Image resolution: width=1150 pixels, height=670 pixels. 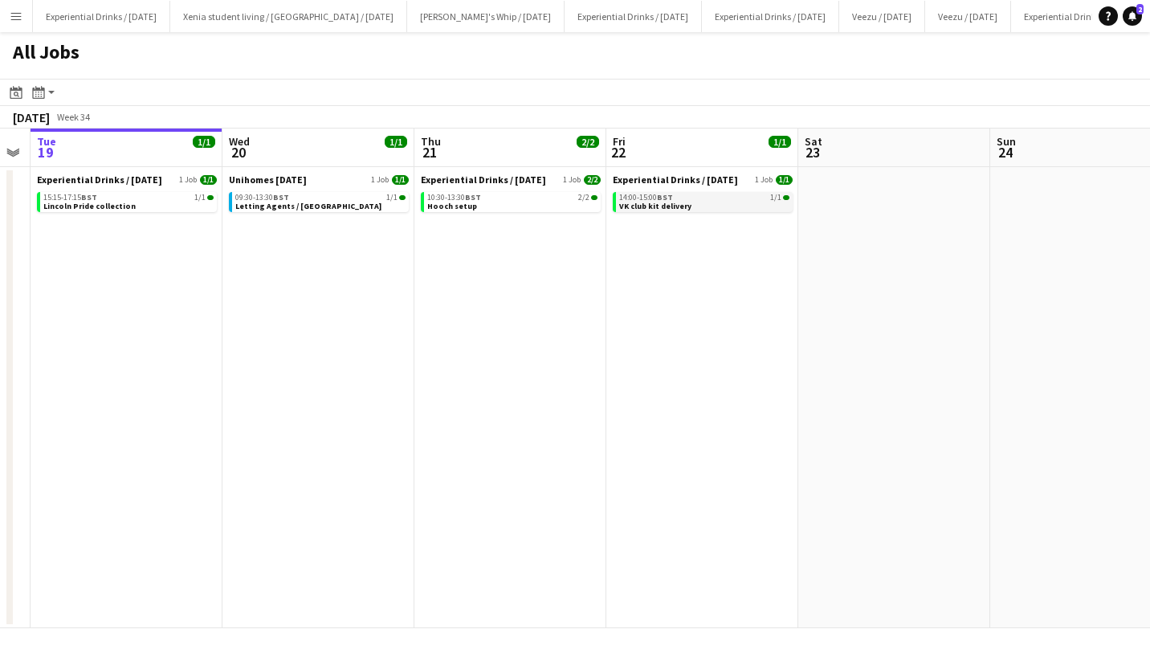 I want to click on span: Lincoln Pride collection, so click(x=89, y=206).